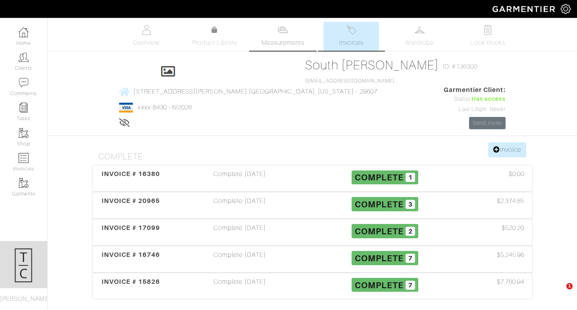  Describe the element at coordinates (215, 37) in the screenshot. I see `a: Product Library` at that location.